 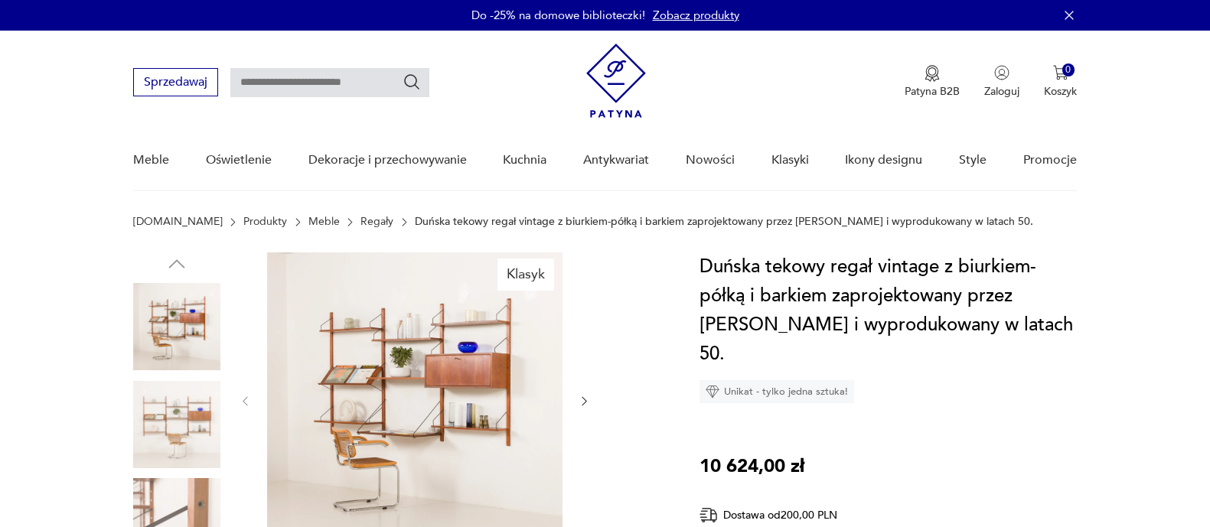 I want to click on img: Ikona dostawy, so click(x=709, y=515).